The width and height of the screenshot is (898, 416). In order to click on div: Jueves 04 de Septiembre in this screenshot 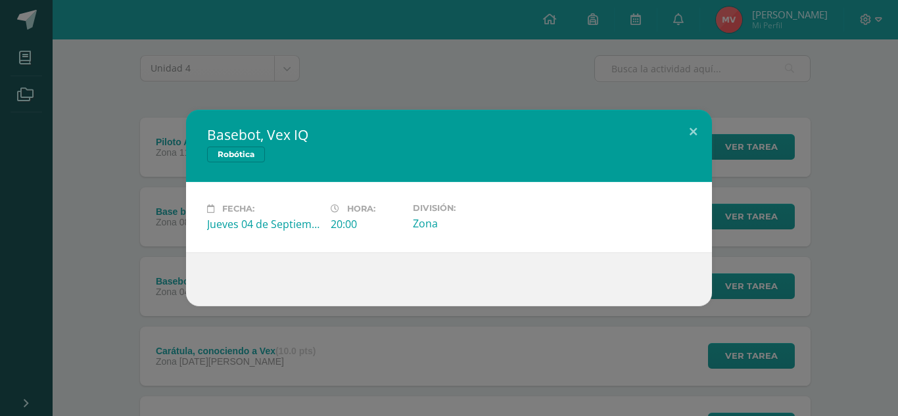, I will do `click(264, 224)`.